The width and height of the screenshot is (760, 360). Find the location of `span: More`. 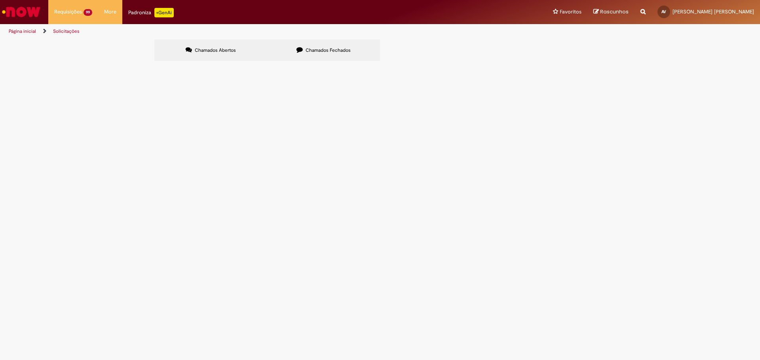

span: More is located at coordinates (110, 12).